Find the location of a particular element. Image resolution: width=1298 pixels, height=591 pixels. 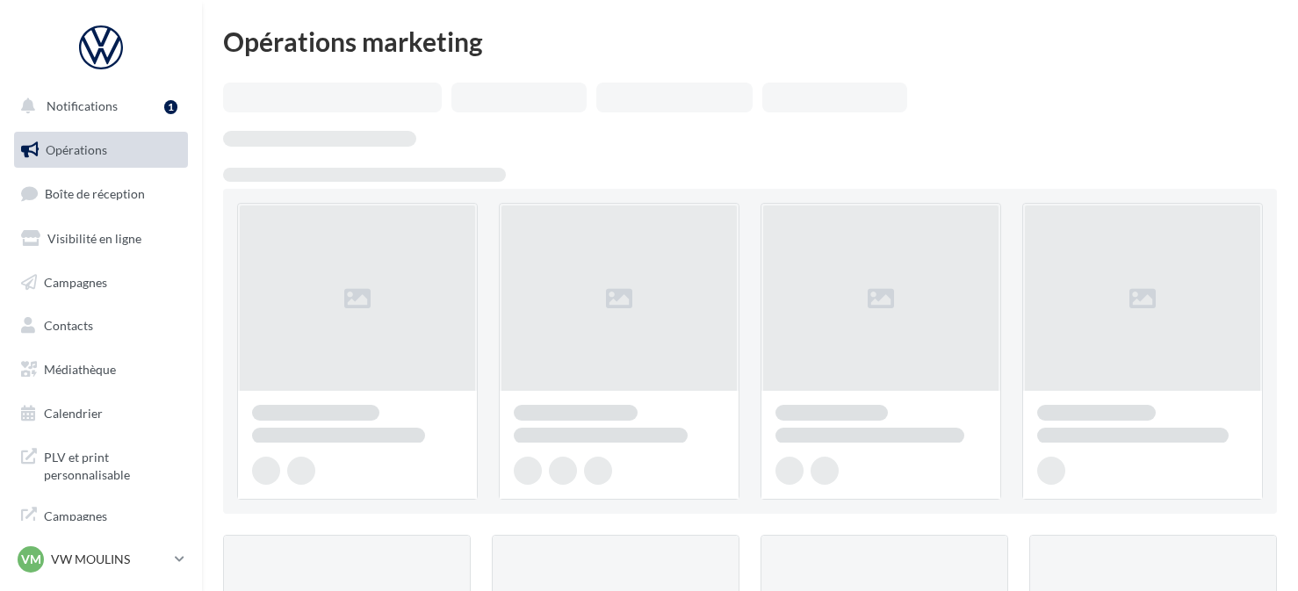

span: VM is located at coordinates (31, 559).